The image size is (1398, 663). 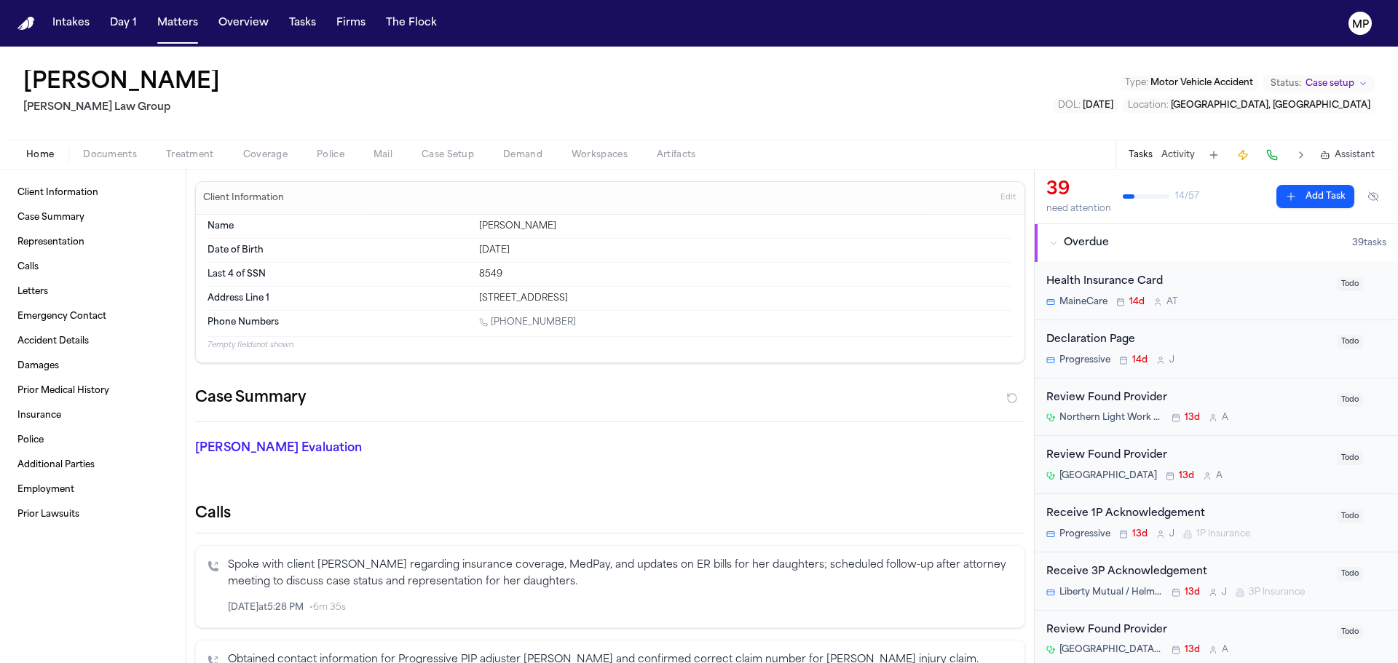 What do you see at coordinates (1272, 155) in the screenshot?
I see `button: Make a Call` at bounding box center [1272, 155].